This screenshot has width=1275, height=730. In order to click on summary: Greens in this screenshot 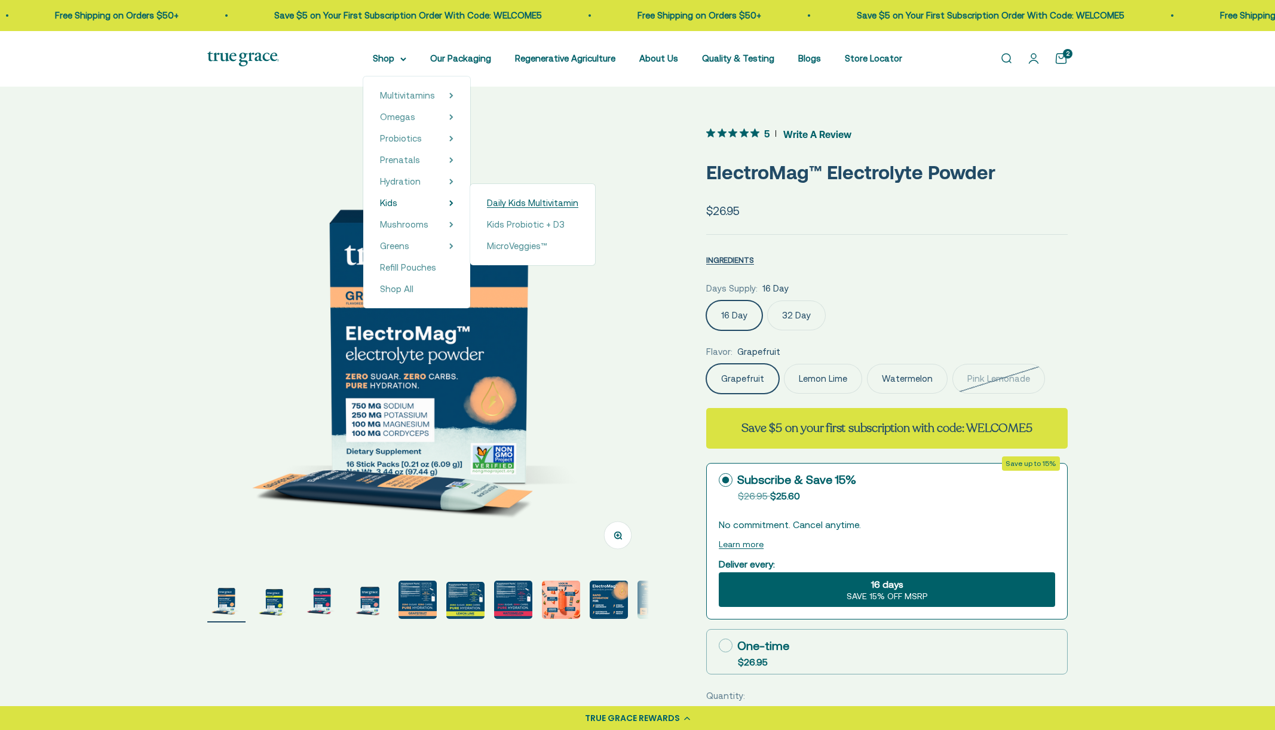, I will do `click(417, 246)`.